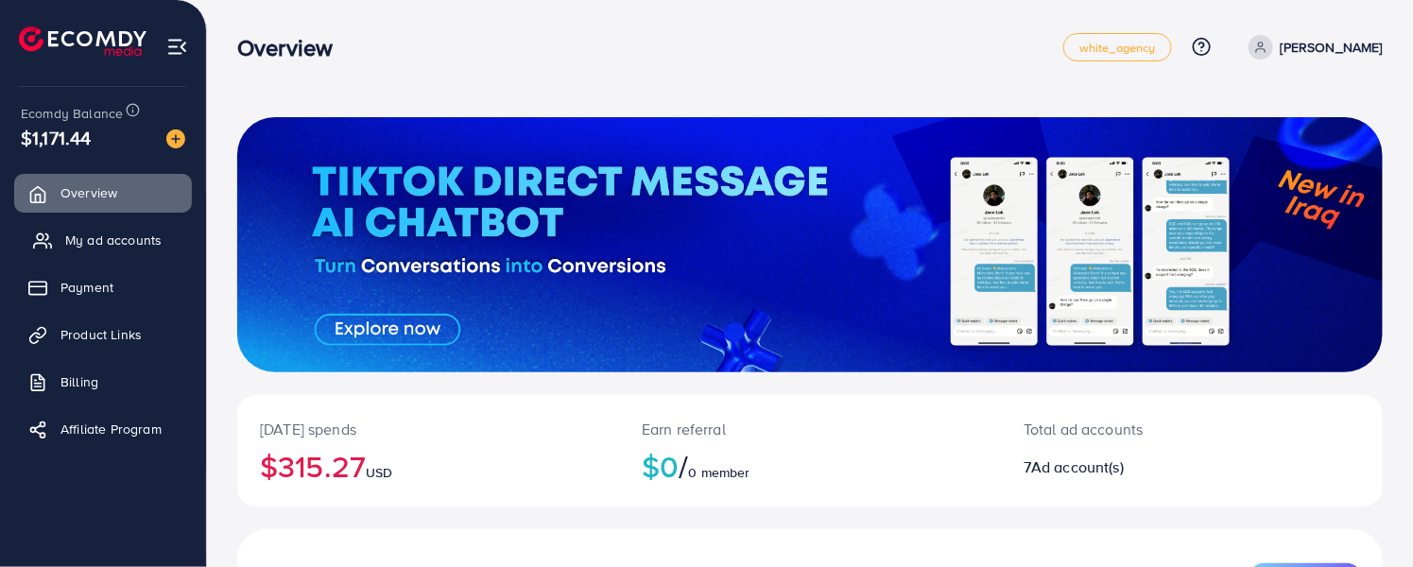 The width and height of the screenshot is (1413, 567). I want to click on p: Total ad accounts, so click(1144, 429).